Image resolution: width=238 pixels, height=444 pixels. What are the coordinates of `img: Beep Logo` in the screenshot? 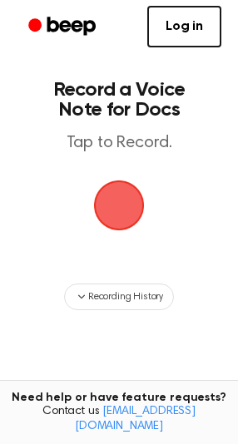 It's located at (119, 205).